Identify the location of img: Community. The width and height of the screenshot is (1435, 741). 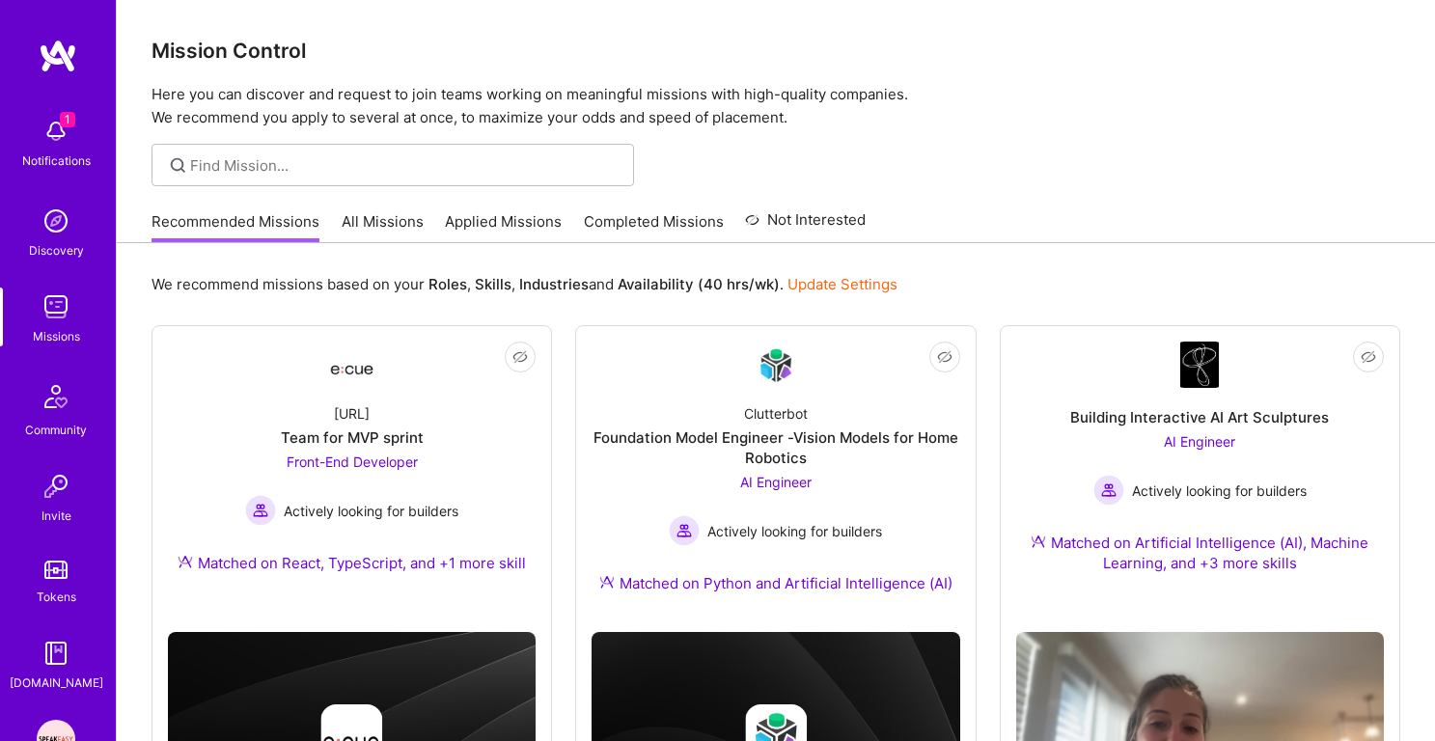
(56, 397).